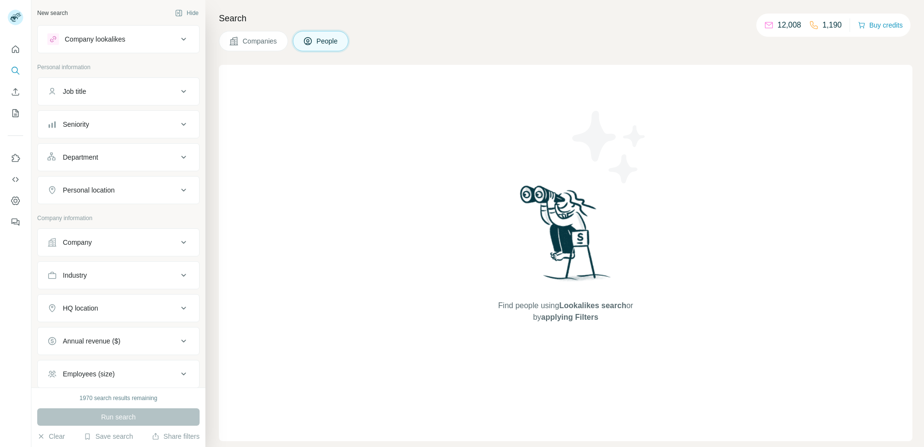  Describe the element at coordinates (15, 179) in the screenshot. I see `button: Use Surfe API` at that location.